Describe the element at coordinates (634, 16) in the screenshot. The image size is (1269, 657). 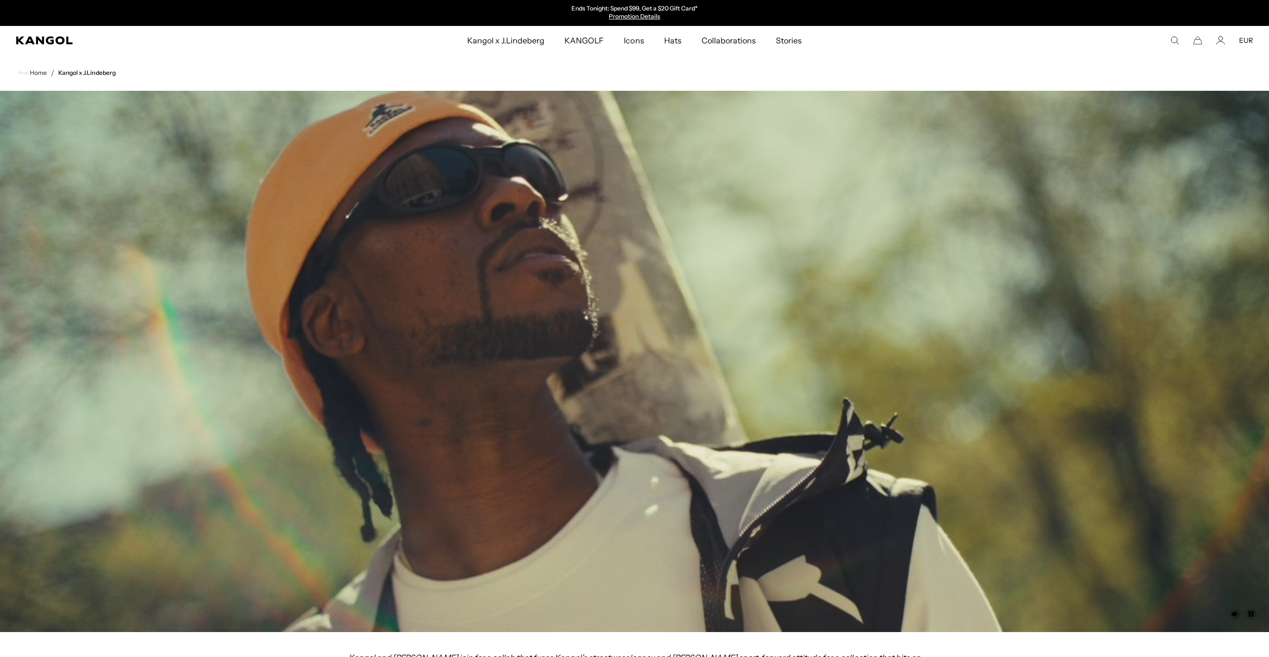
I see `a: Promotion Details` at that location.